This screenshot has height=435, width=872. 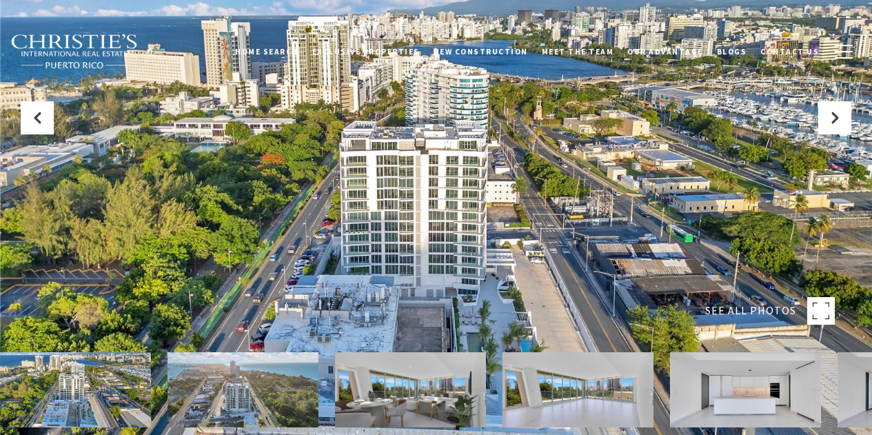 What do you see at coordinates (366, 51) in the screenshot?
I see `span: Exclusive Properties` at bounding box center [366, 51].